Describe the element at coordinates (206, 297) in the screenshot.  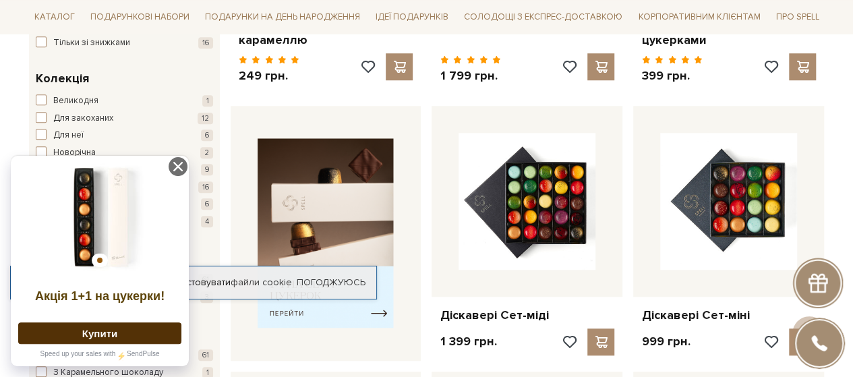
I see `span: 3` at that location.